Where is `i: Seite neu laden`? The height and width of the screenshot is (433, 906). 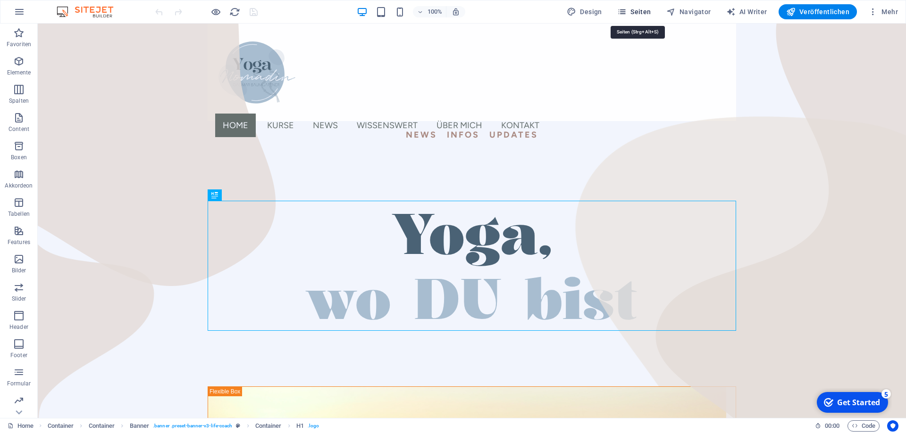
i: Seite neu laden is located at coordinates (234, 12).